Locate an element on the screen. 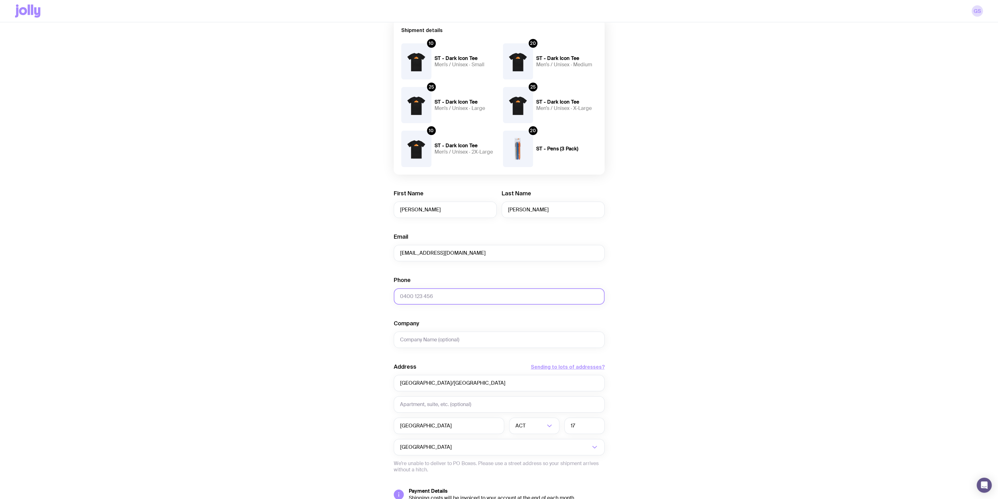 Image resolution: width=998 pixels, height=499 pixels. input: Suburb is located at coordinates (449, 425).